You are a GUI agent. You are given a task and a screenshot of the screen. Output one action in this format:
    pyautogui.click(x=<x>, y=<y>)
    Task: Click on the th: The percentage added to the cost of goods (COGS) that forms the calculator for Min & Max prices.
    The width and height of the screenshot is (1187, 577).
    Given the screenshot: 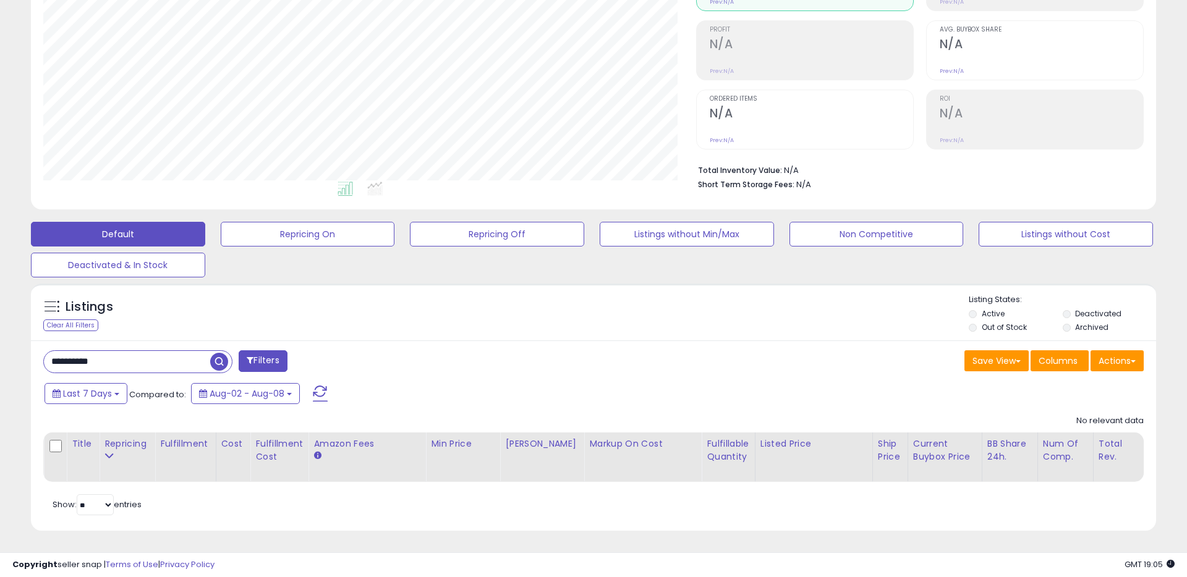 What is the action you would take?
    pyautogui.click(x=643, y=457)
    